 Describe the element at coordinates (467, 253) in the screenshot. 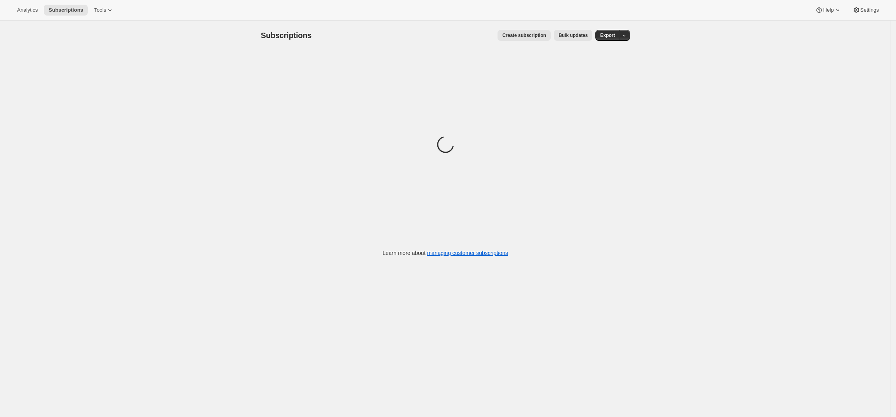

I see `a: managing customer subscriptions` at that location.